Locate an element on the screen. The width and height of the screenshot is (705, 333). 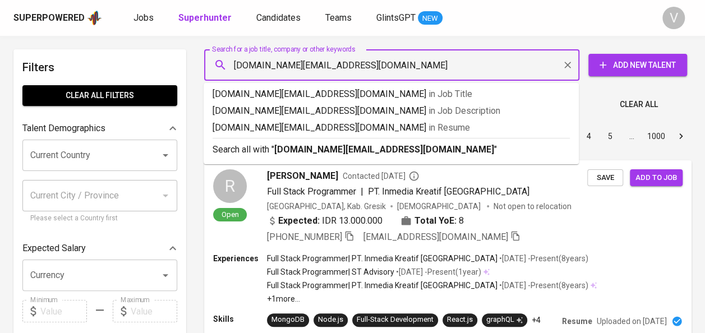
div: Talent Demographics is located at coordinates (100, 128).